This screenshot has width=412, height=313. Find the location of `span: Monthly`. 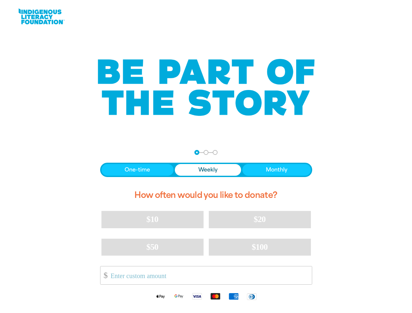

span: Monthly is located at coordinates (276, 170).